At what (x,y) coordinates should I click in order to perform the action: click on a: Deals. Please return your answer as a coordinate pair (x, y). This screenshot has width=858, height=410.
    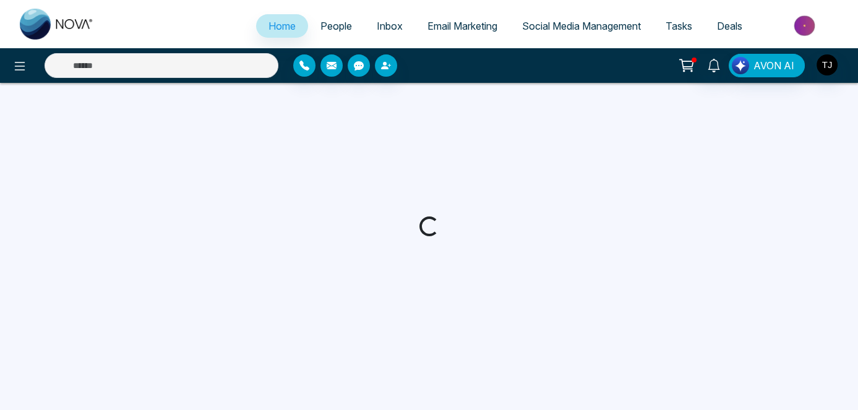
    Looking at the image, I should click on (730, 26).